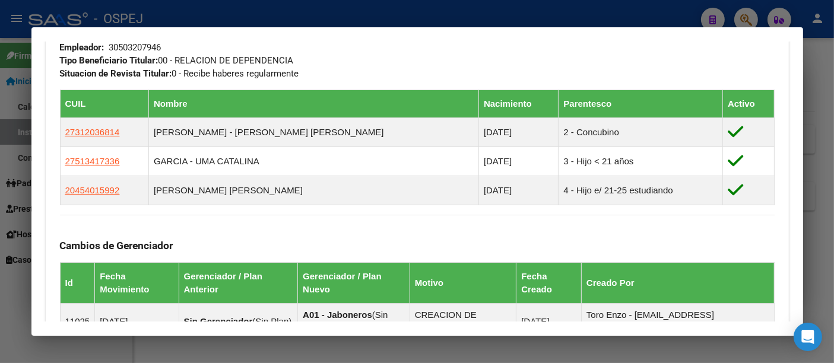  Describe the element at coordinates (417, 246) in the screenshot. I see `h3: Cambios de Gerenciador` at that location.